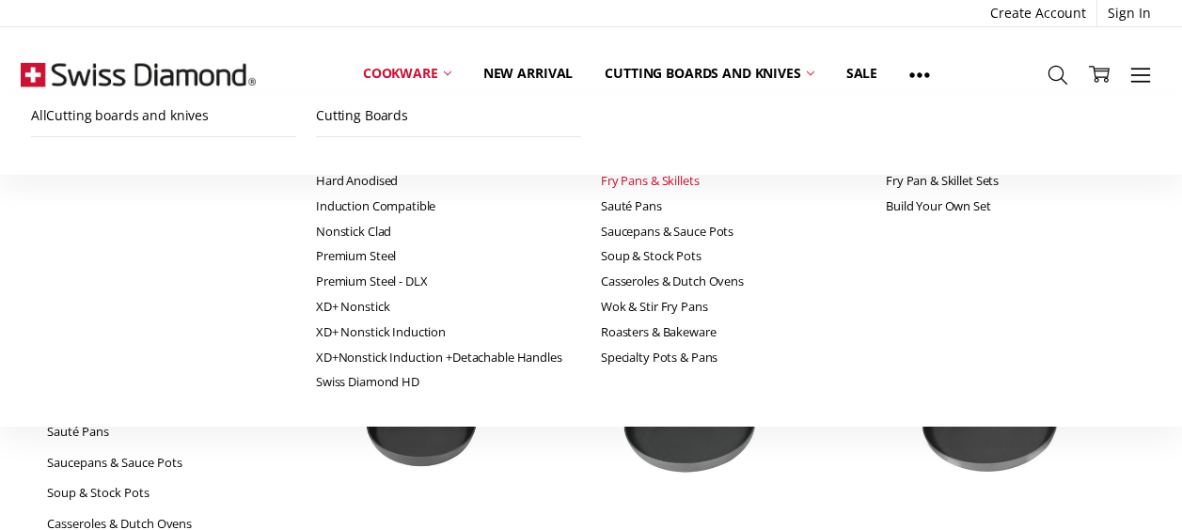  Describe the element at coordinates (448, 116) in the screenshot. I see `a: Cutting Boards` at that location.